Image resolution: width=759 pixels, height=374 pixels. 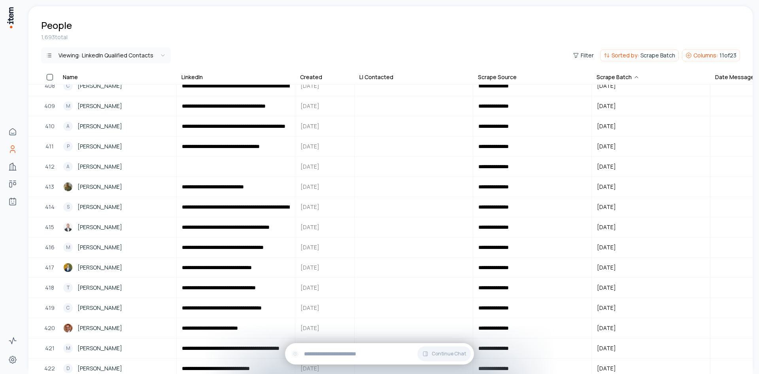 I want to click on img: John Lisle, so click(x=68, y=187).